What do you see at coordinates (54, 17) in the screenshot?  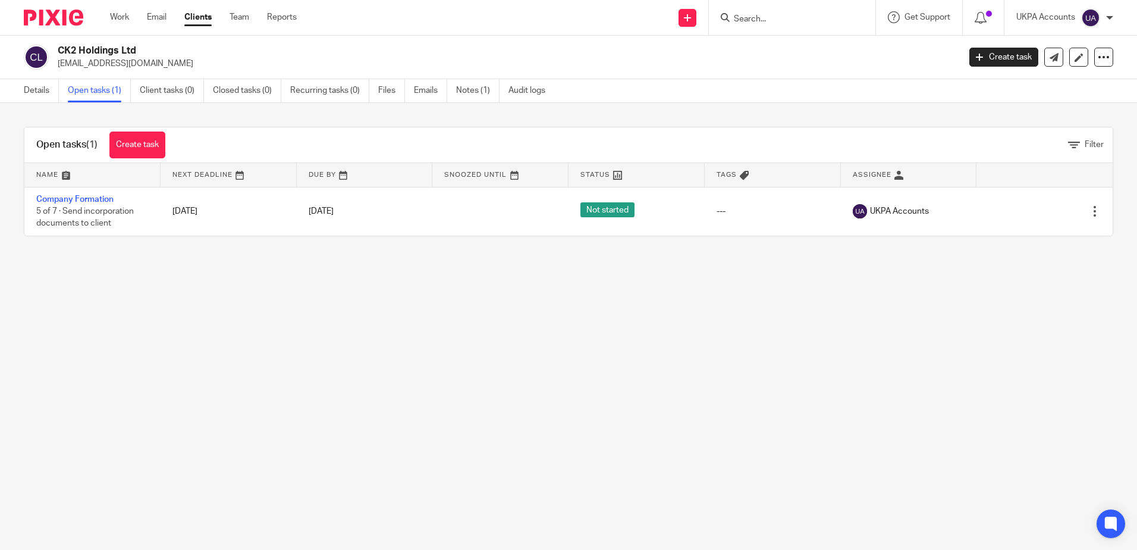 I see `img: Pixie` at bounding box center [54, 17].